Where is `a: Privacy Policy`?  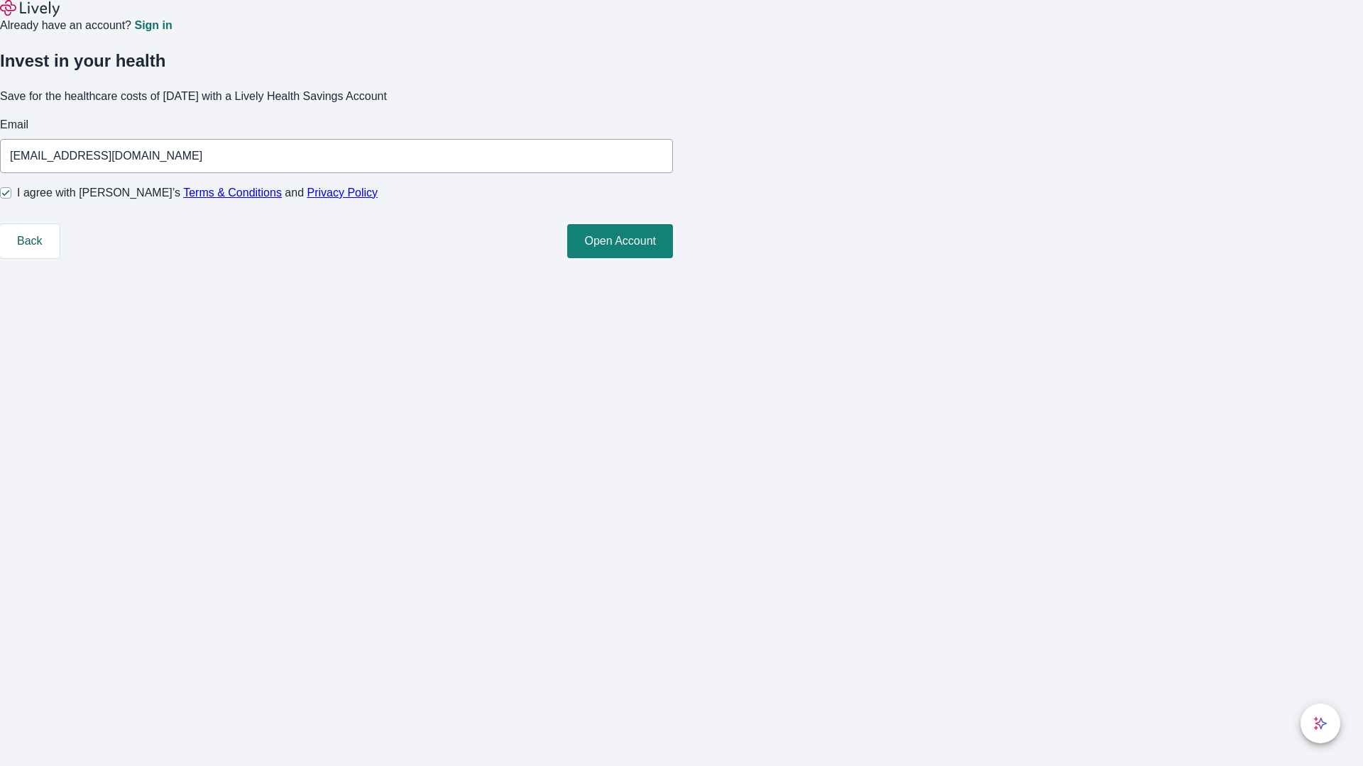
a: Privacy Policy is located at coordinates (343, 192).